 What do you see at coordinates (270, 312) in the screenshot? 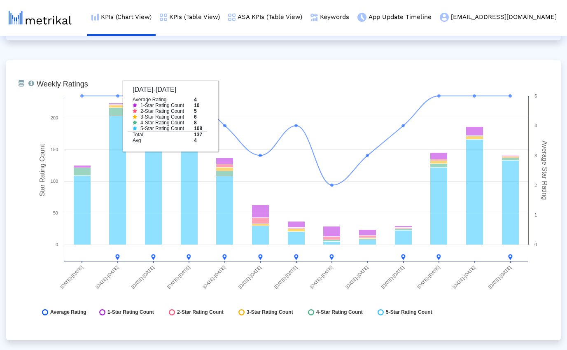
I see `span: 3-Star Rating Count` at bounding box center [270, 312].